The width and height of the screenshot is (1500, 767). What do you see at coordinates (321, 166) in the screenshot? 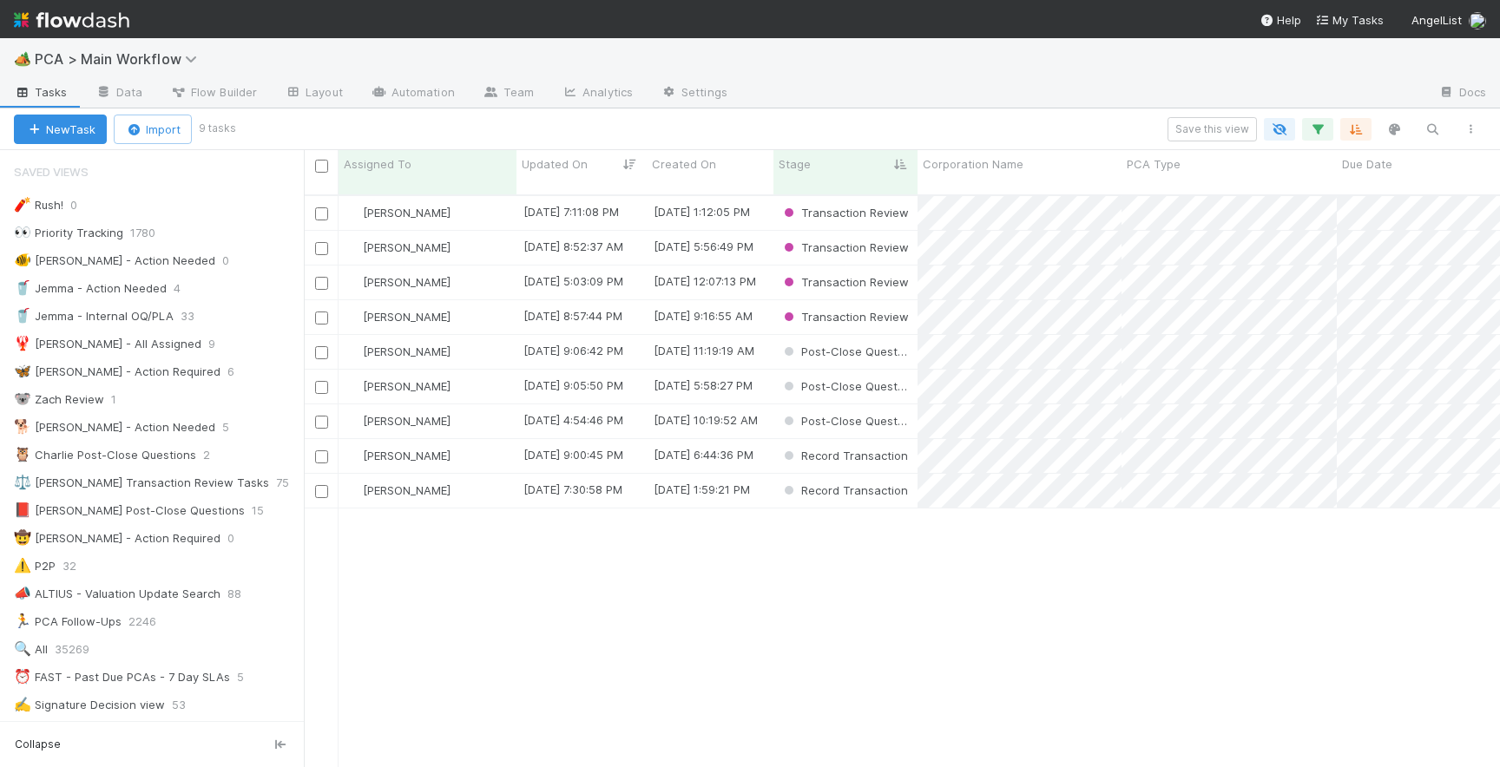
I see `input: Toggle All Rows Selected` at bounding box center [321, 166].